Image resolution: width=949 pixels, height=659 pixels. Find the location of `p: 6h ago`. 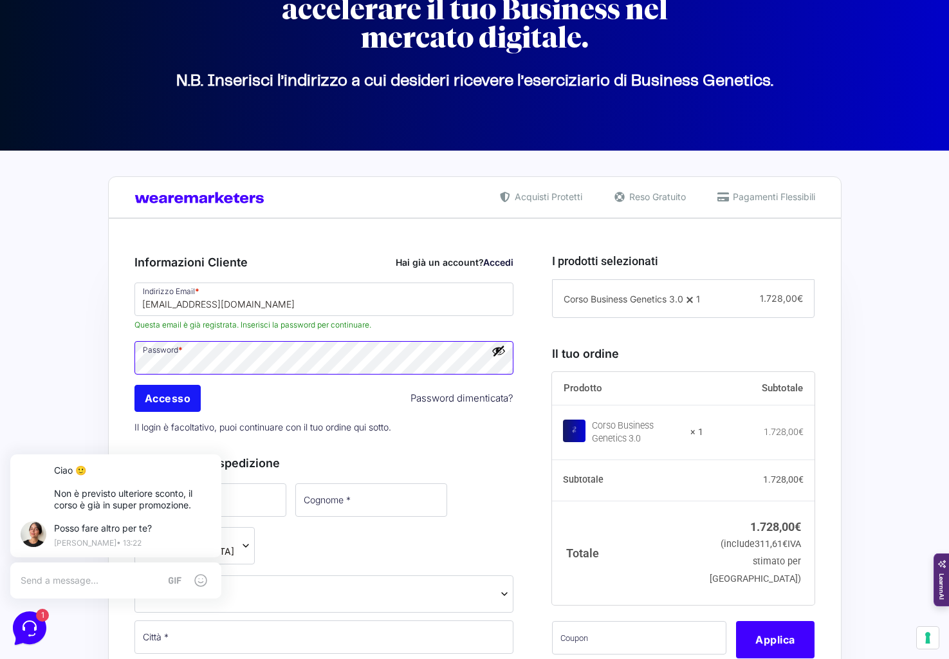

p: 6h ago is located at coordinates (225, 98).